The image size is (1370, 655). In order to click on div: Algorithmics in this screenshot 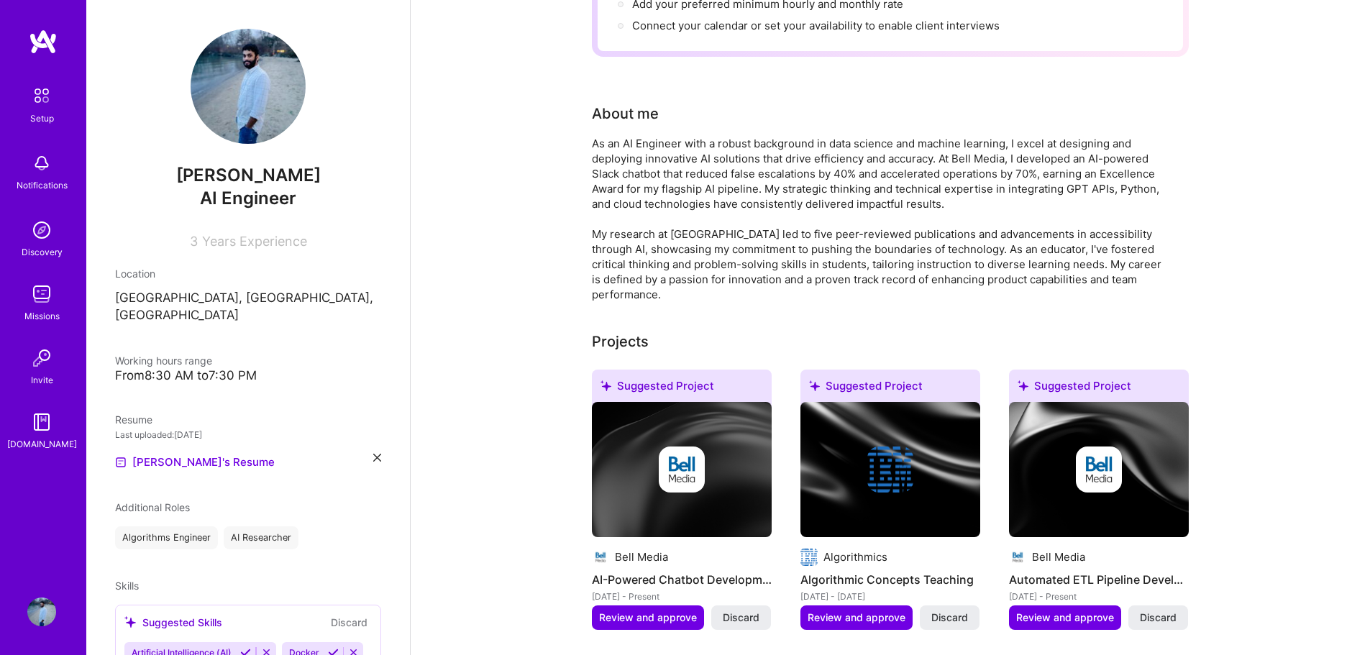, I will do `click(855, 557)`.